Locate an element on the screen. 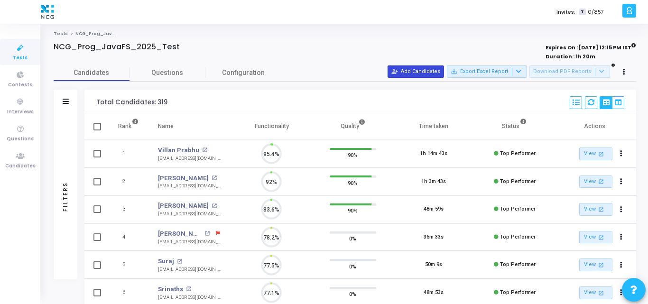 The height and width of the screenshot is (304, 648). th: Quality is located at coordinates (353, 127).